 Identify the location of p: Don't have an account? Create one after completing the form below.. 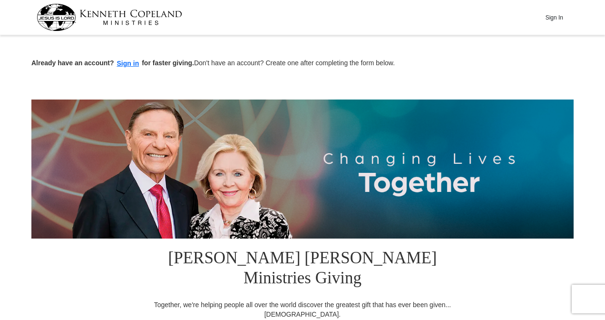
(303, 63).